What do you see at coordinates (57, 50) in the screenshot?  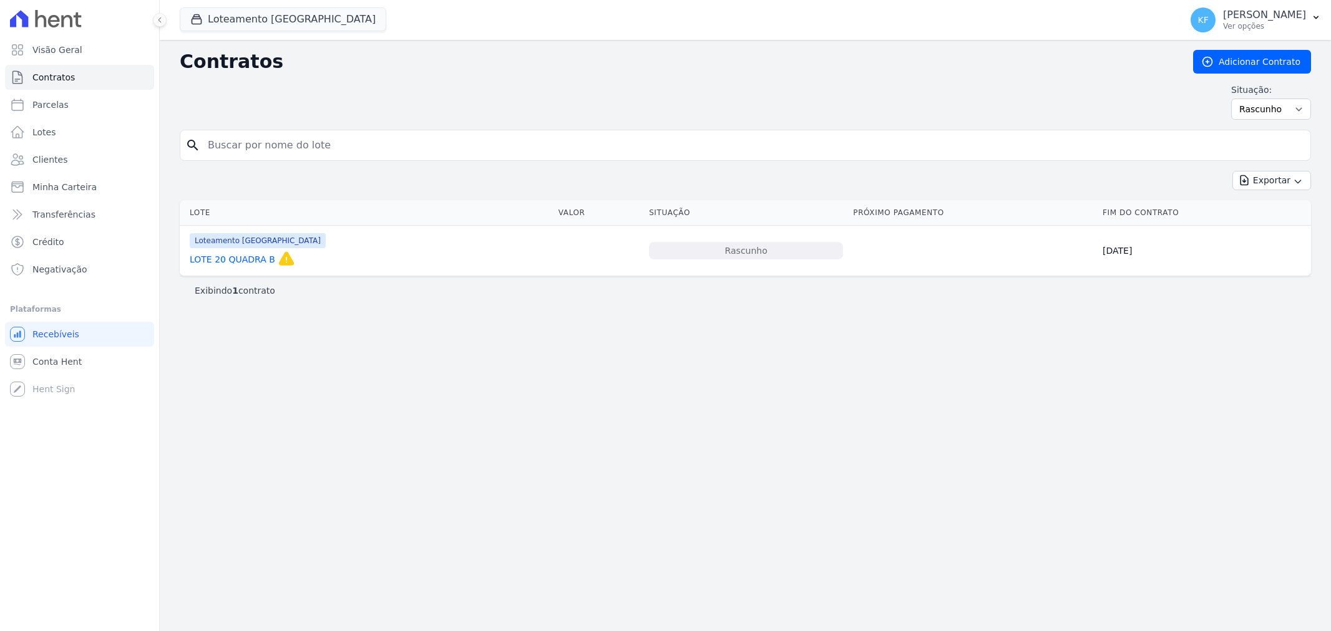 I see `span: Visão Geral` at bounding box center [57, 50].